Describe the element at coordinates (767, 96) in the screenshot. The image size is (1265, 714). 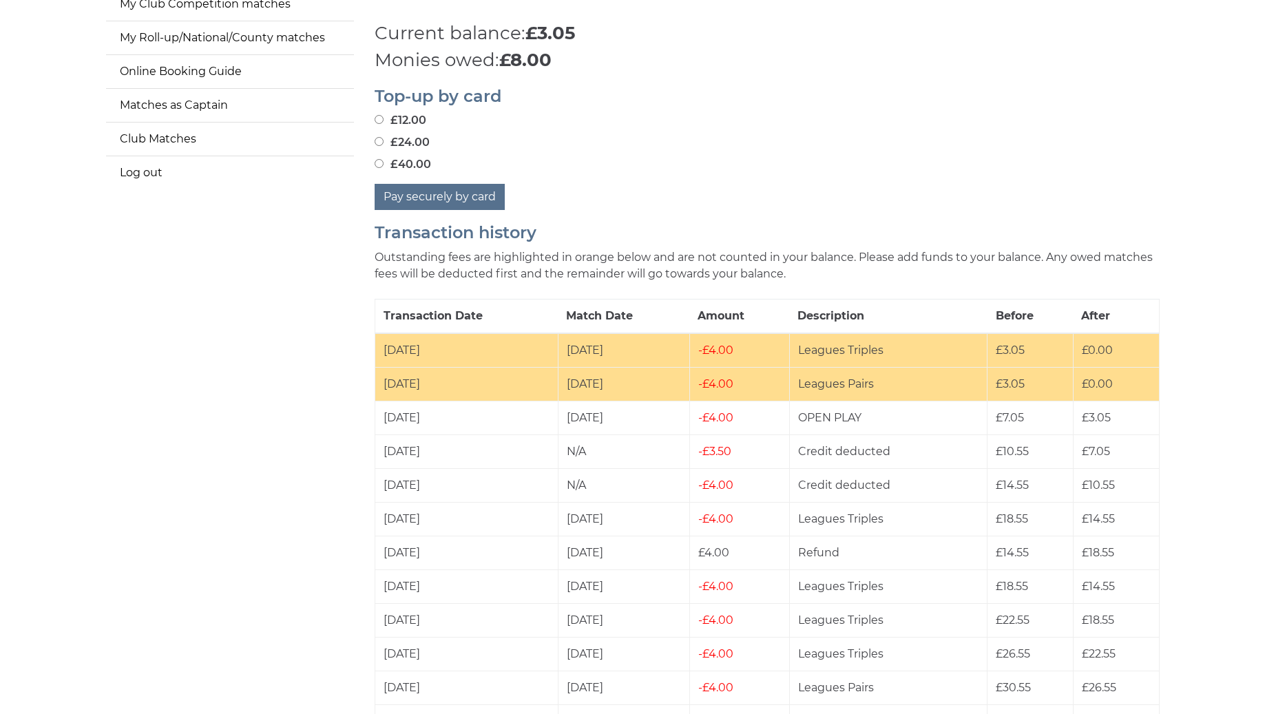
I see `h2: Top-up by card` at that location.